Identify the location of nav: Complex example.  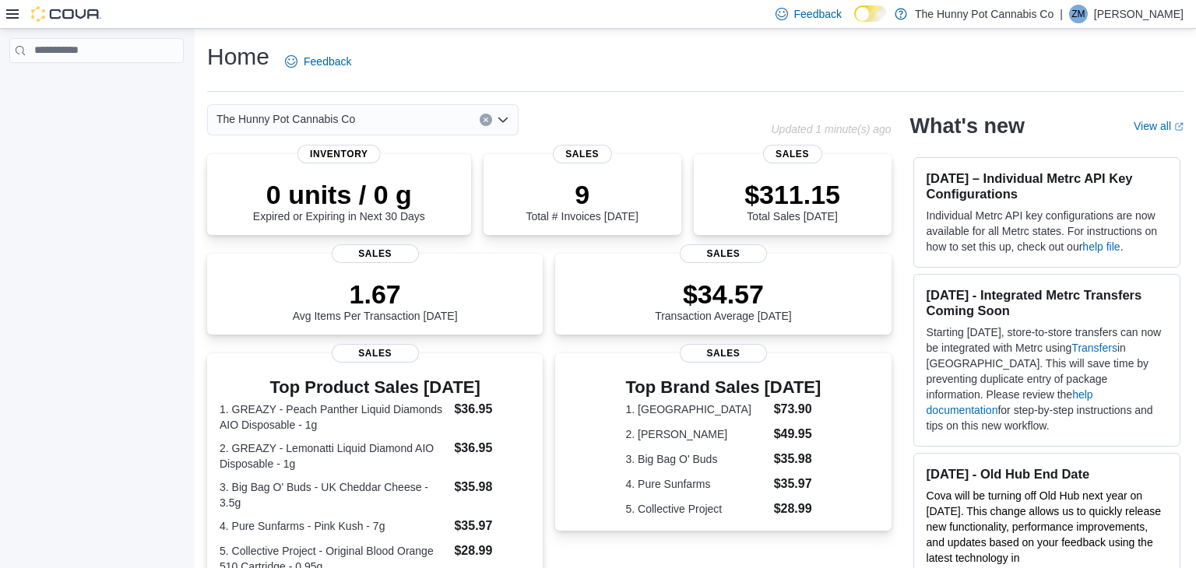
(97, 85).